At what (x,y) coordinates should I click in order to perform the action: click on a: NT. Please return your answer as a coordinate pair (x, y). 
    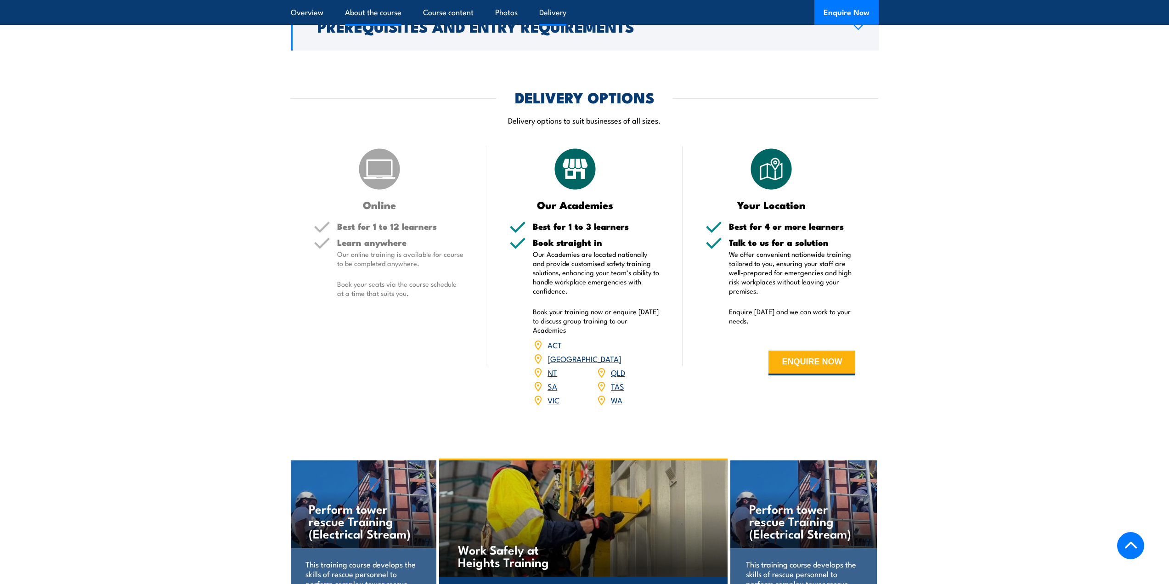
    Looking at the image, I should click on (552, 372).